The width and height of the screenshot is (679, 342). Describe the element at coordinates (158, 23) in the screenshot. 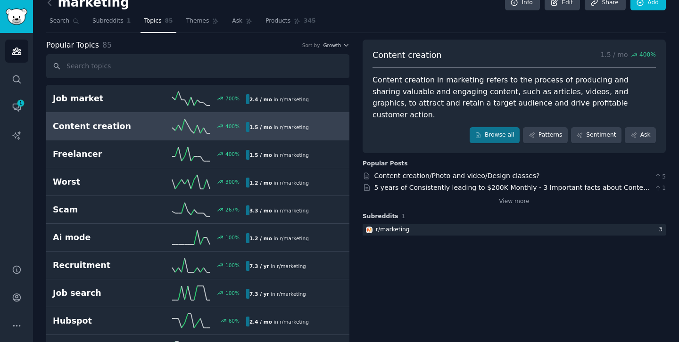

I see `a: Topics85` at that location.